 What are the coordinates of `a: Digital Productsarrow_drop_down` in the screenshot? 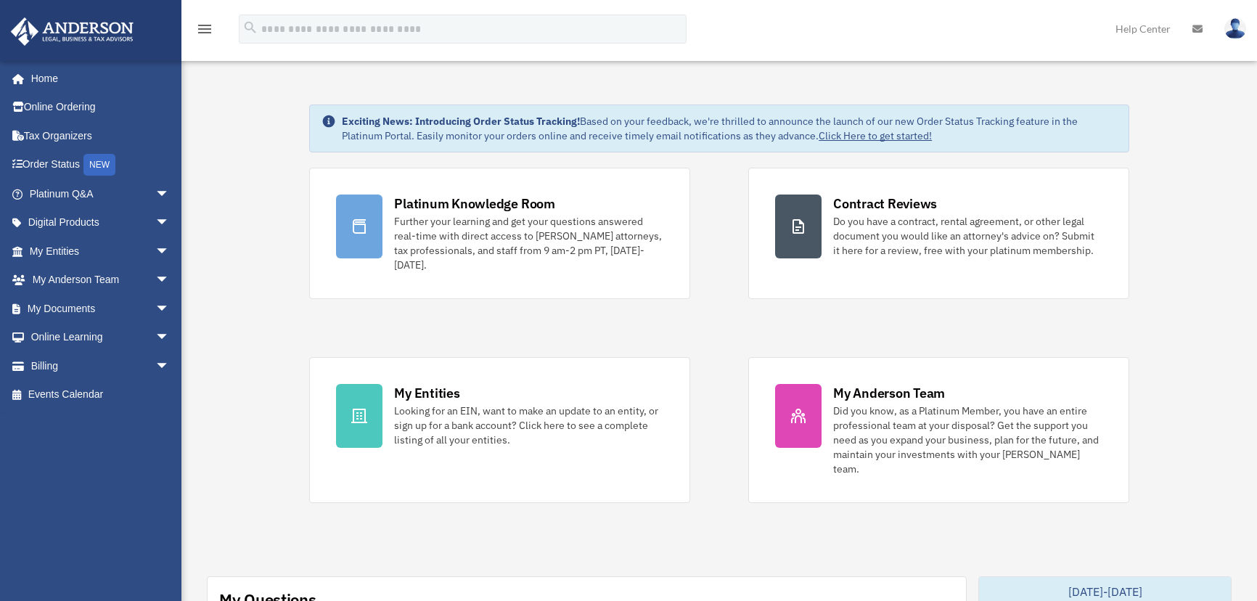 It's located at (101, 223).